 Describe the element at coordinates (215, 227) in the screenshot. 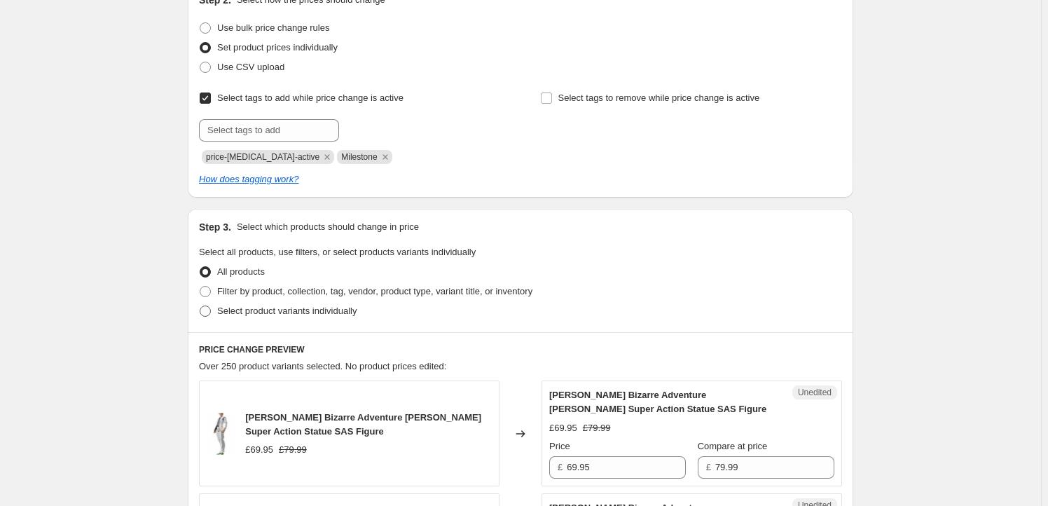

I see `h2: Step 3.` at that location.